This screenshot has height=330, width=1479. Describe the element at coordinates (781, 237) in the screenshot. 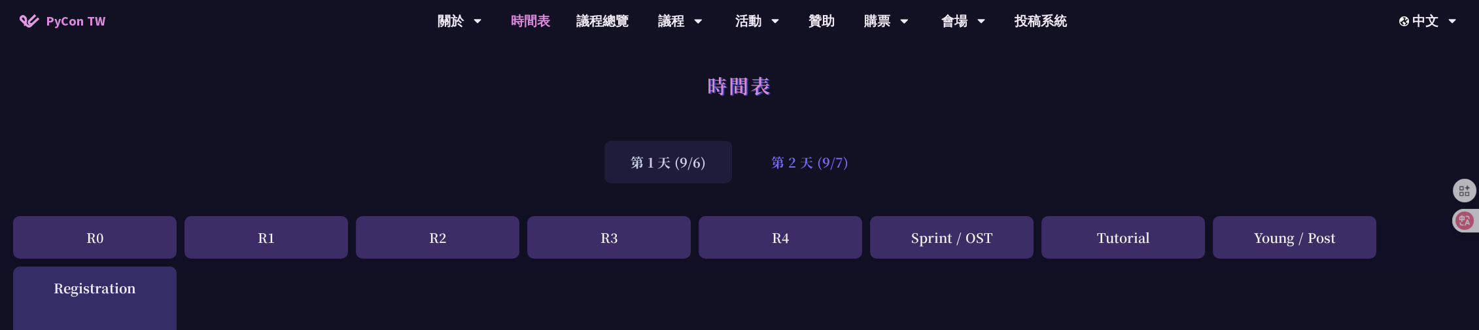

I see `div: R4` at that location.